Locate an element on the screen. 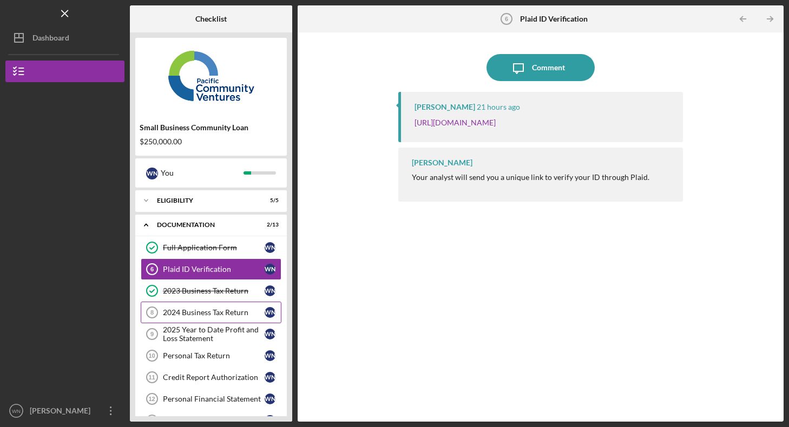 This screenshot has height=427, width=789. div: Your analyst will send you a unique link to verify your ID through Plaid. is located at coordinates (530, 177).